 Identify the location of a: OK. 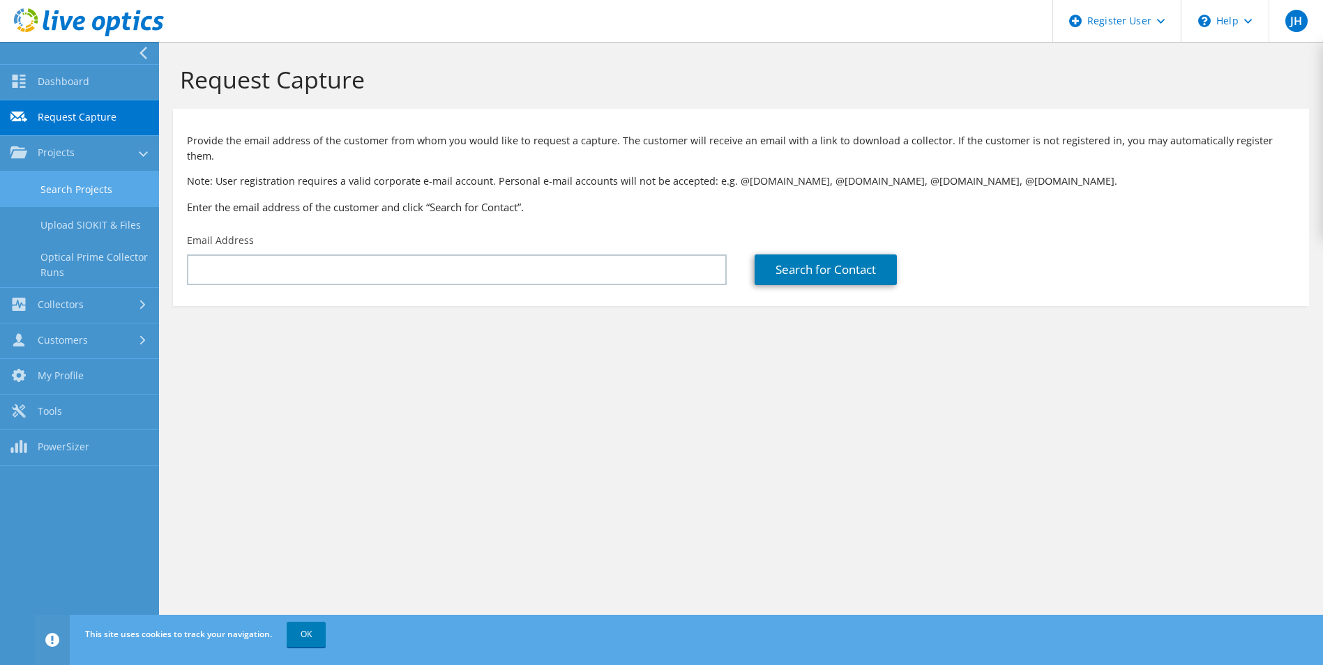
(306, 635).